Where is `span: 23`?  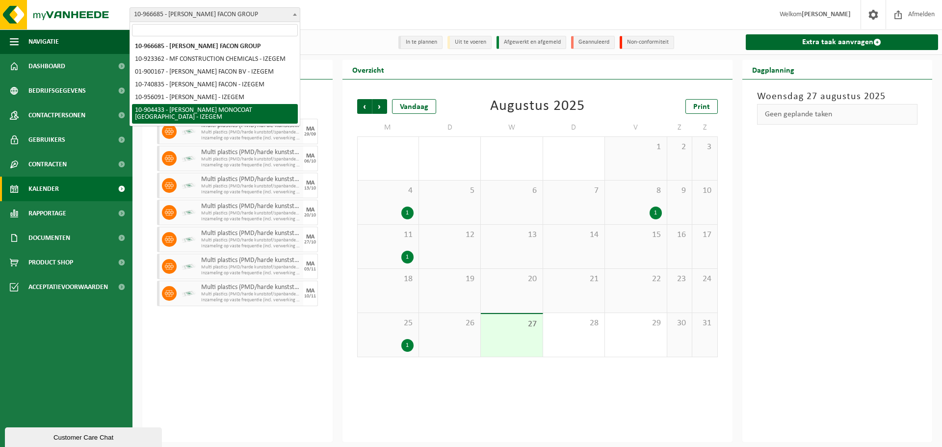 span: 23 is located at coordinates (679, 279).